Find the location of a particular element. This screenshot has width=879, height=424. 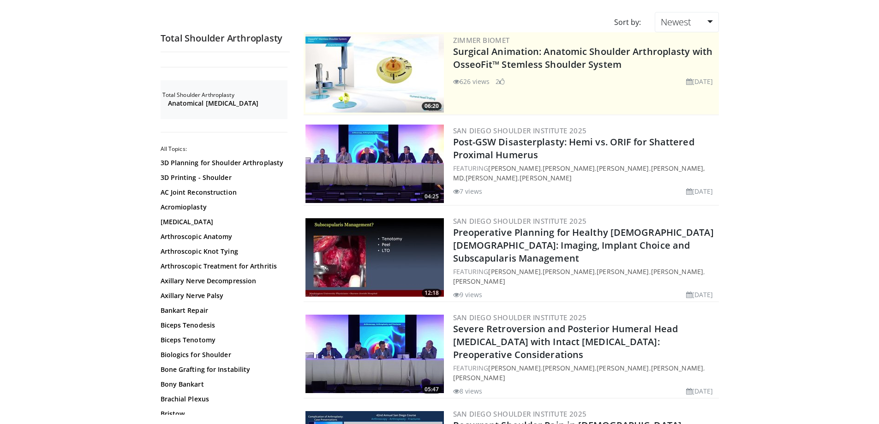

a: 05:47 is located at coordinates (375, 354).